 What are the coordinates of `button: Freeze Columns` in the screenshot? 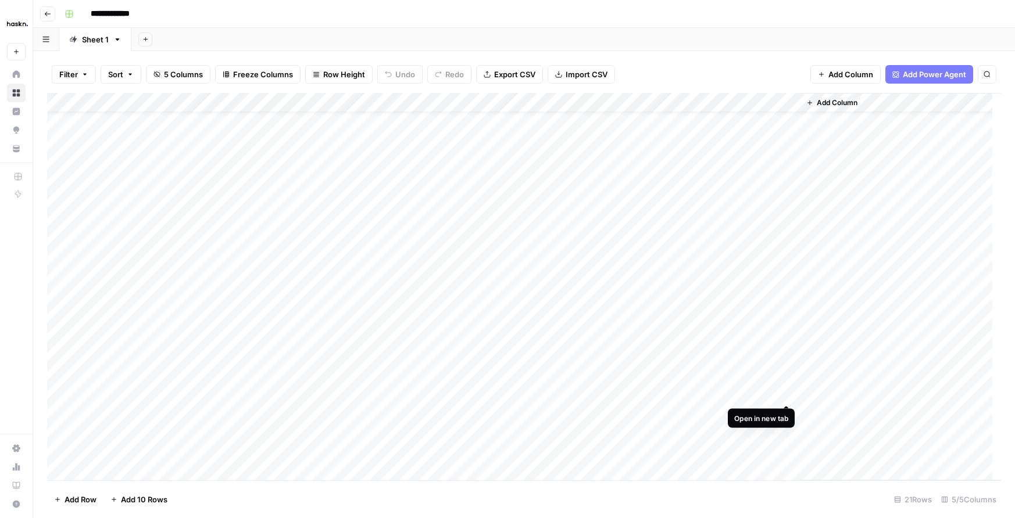 It's located at (258, 74).